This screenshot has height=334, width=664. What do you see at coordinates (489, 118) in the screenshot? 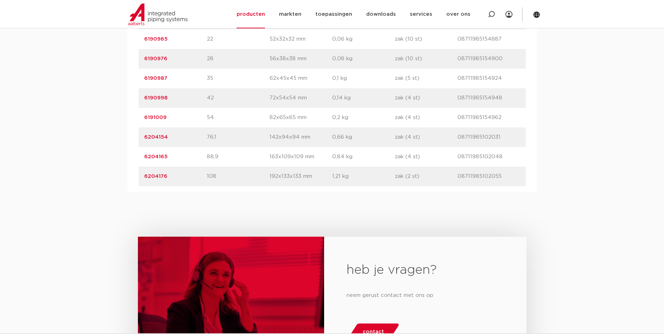
I see `p: 08711985154962` at bounding box center [489, 118].